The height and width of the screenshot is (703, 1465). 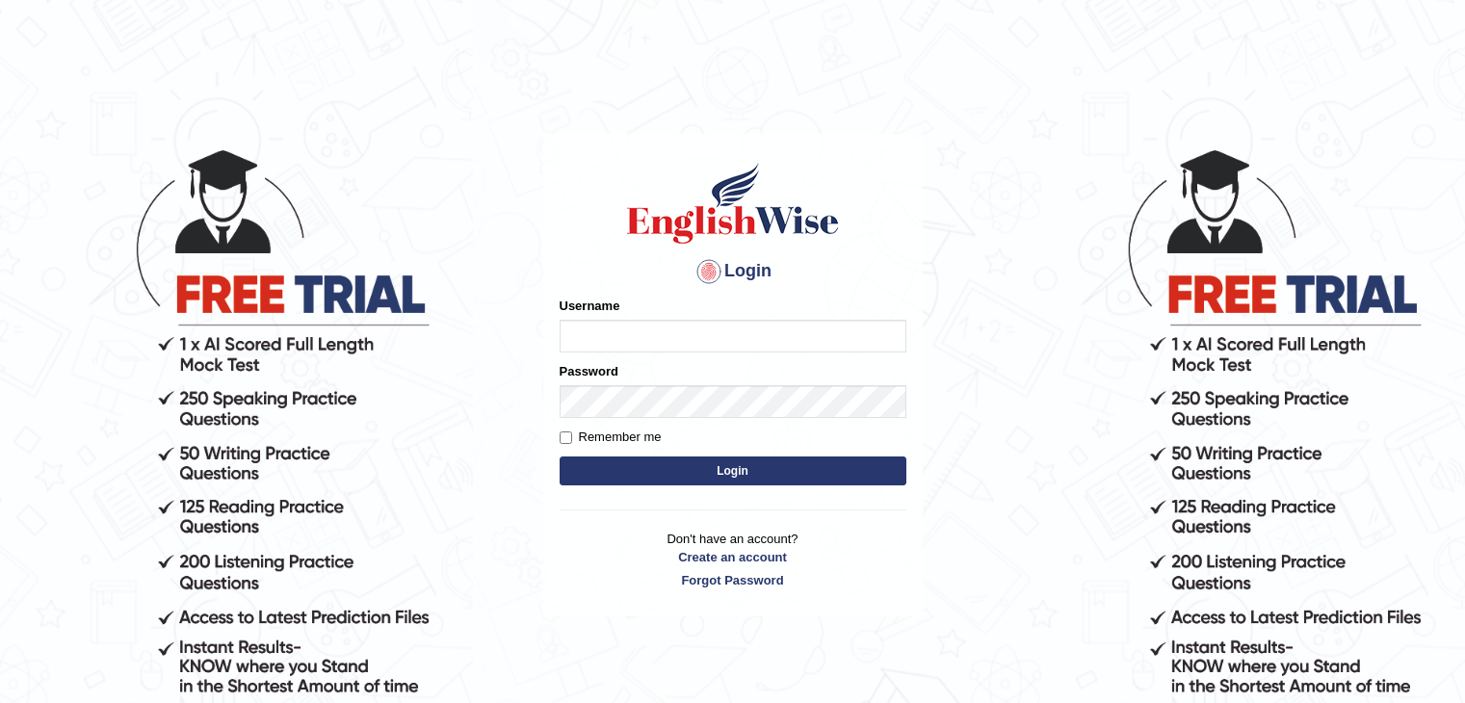 I want to click on p: Don't have an account?, so click(x=733, y=560).